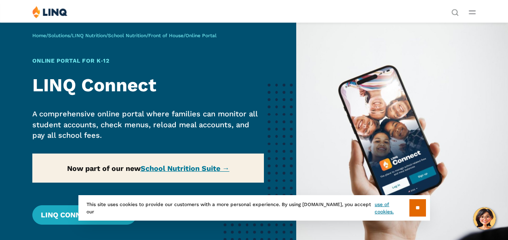 Image resolution: width=508 pixels, height=240 pixels. What do you see at coordinates (94, 85) in the screenshot?
I see `strong: LINQ Connect` at bounding box center [94, 85].